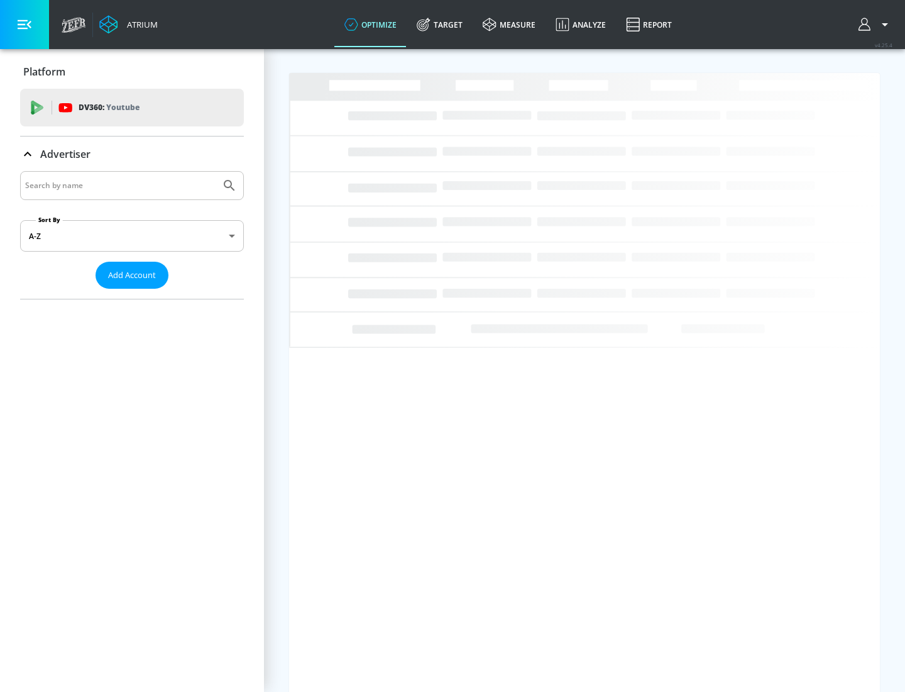  I want to click on div: DV360: Youtube, so click(132, 108).